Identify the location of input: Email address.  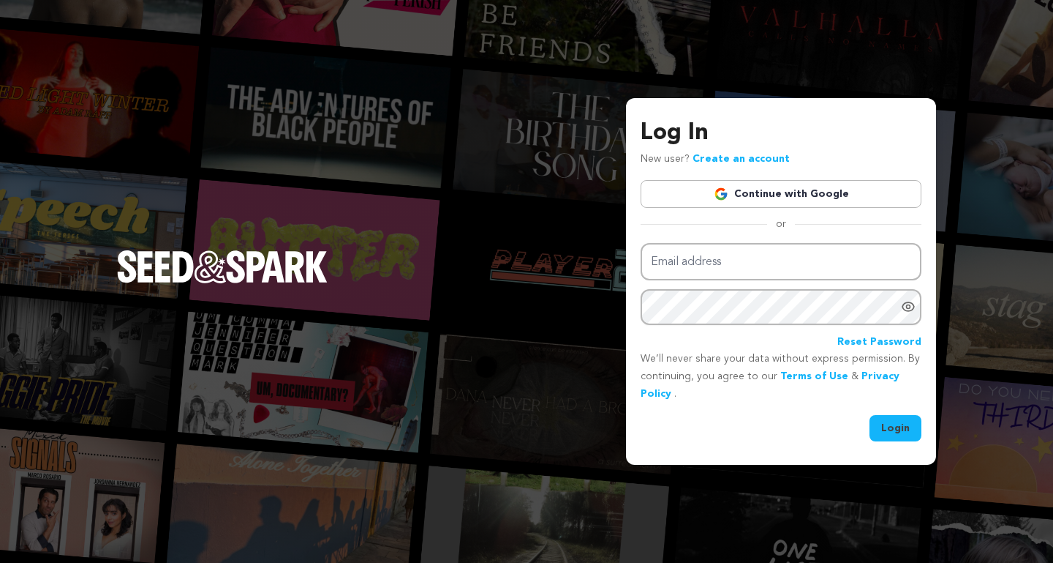
(781, 261).